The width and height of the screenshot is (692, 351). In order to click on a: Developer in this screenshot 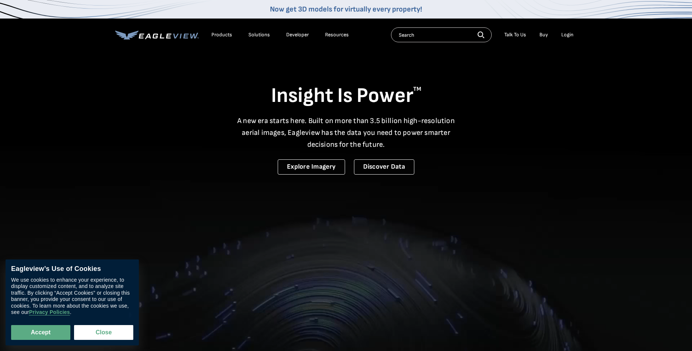, I will do `click(297, 35)`.